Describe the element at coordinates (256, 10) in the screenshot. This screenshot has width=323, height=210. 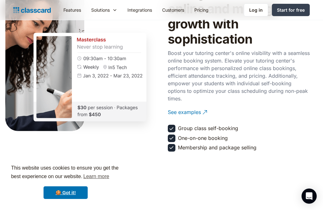
I see `div: Log in` at that location.